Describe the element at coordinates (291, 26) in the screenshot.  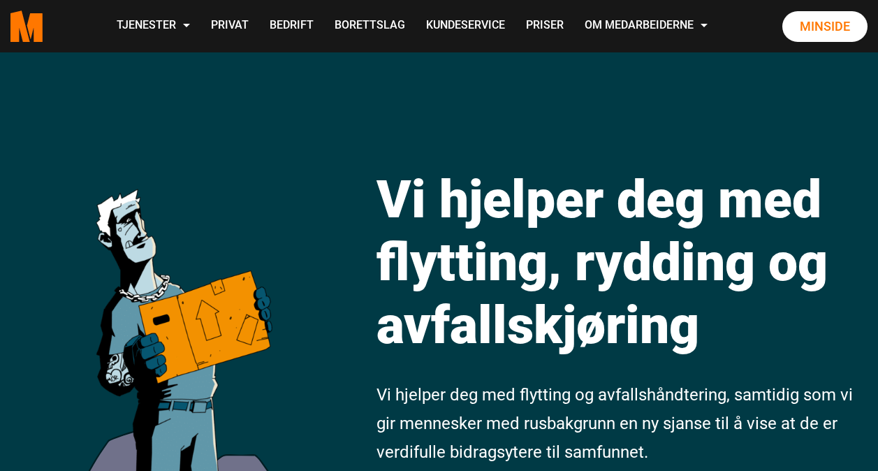
I see `a: Bedrift` at that location.